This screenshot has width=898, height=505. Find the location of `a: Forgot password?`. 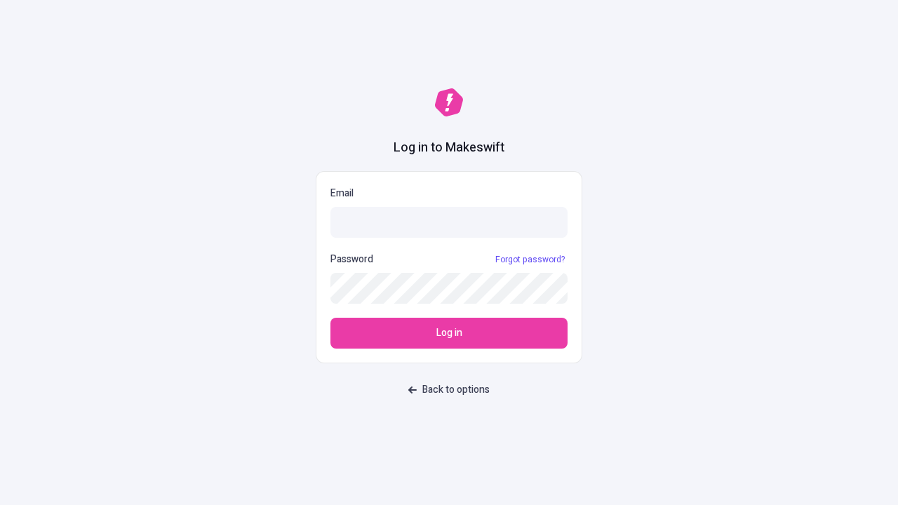

a: Forgot password? is located at coordinates (530, 260).